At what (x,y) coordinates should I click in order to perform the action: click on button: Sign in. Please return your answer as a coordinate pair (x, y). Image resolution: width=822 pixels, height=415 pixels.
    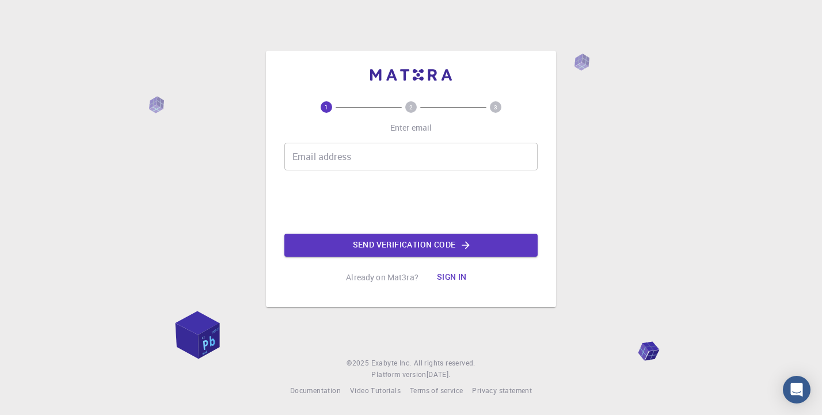
    Looking at the image, I should click on (452, 278).